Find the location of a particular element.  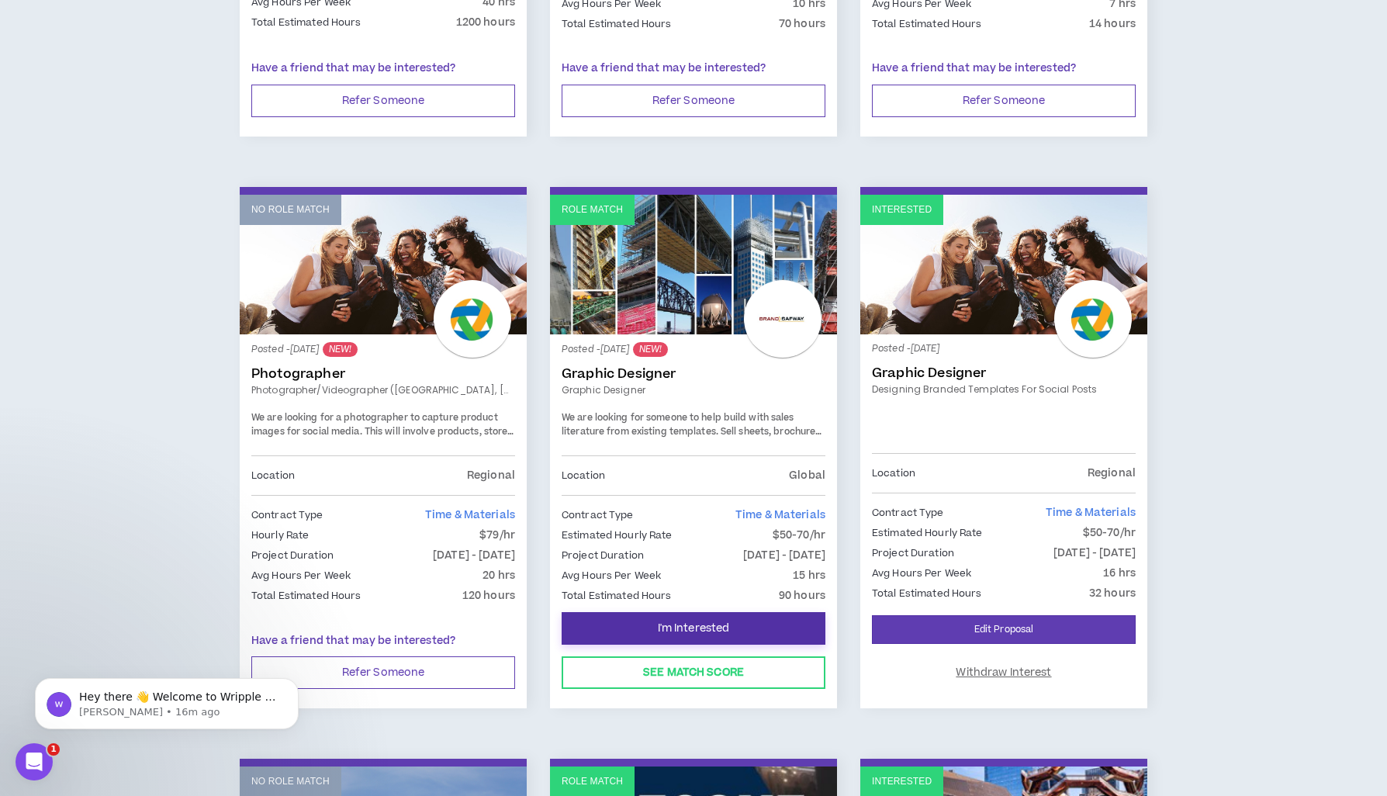

button: See Match Score is located at coordinates (693, 672).